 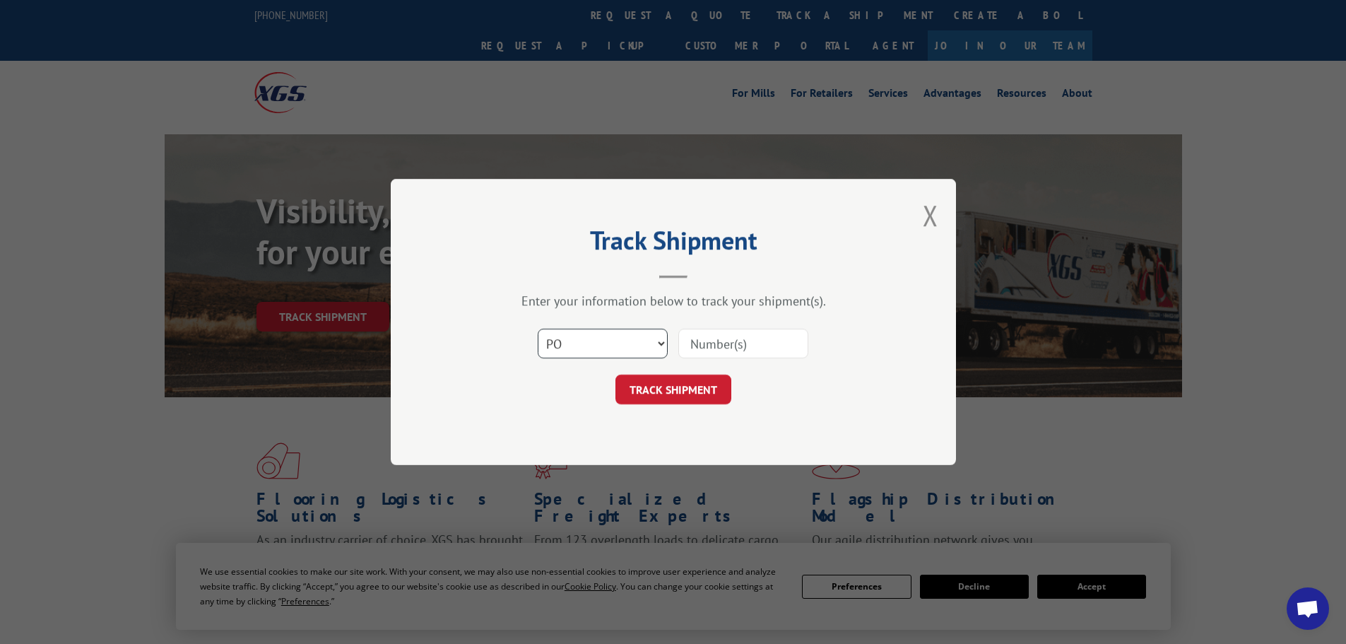 I want to click on h2: Track Shipment, so click(x=673, y=244).